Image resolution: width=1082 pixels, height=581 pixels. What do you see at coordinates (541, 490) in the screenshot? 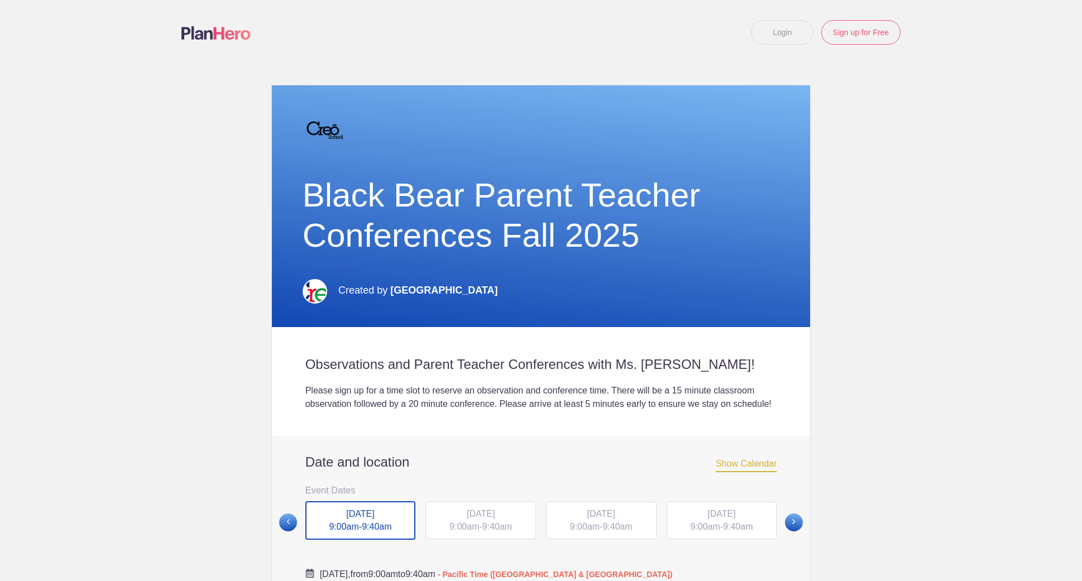
I see `h3: Event Dates` at bounding box center [541, 490].